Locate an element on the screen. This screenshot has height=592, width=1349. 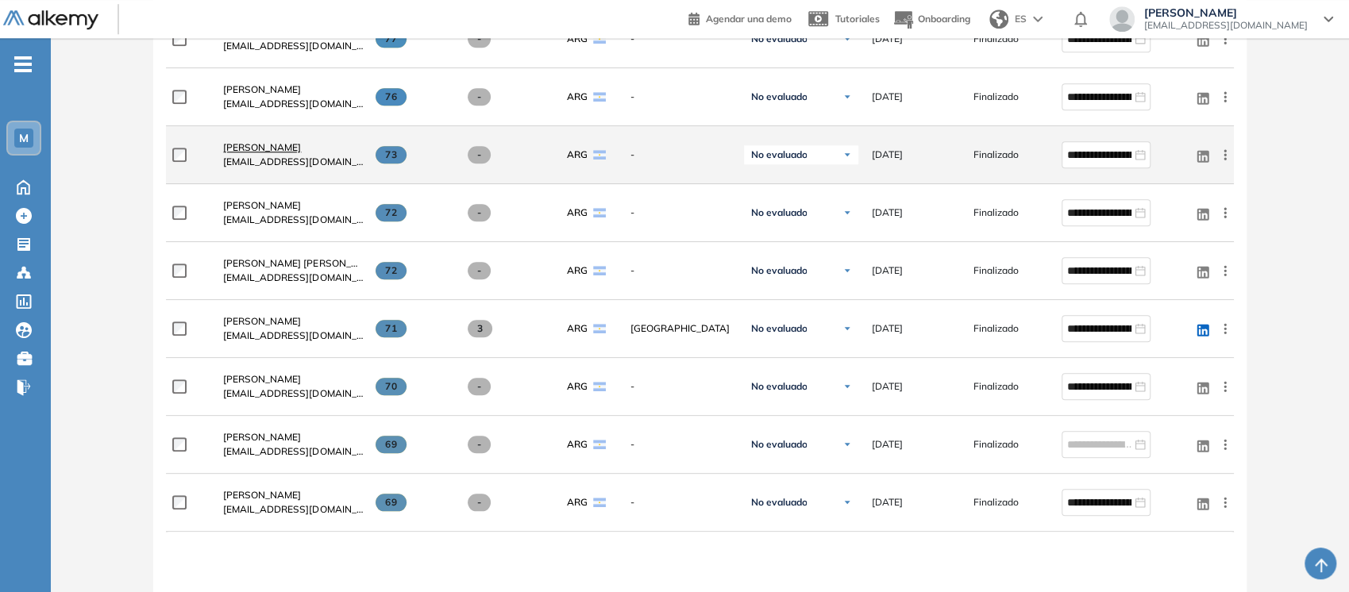
a: Agendar una demo is located at coordinates (740, 17).